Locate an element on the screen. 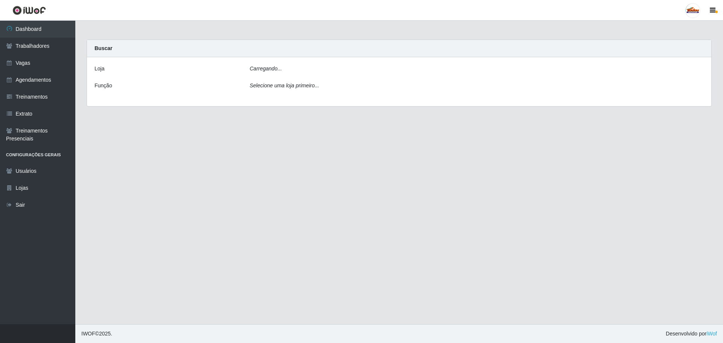 The width and height of the screenshot is (723, 343). span: Desenvolvido por is located at coordinates (691, 334).